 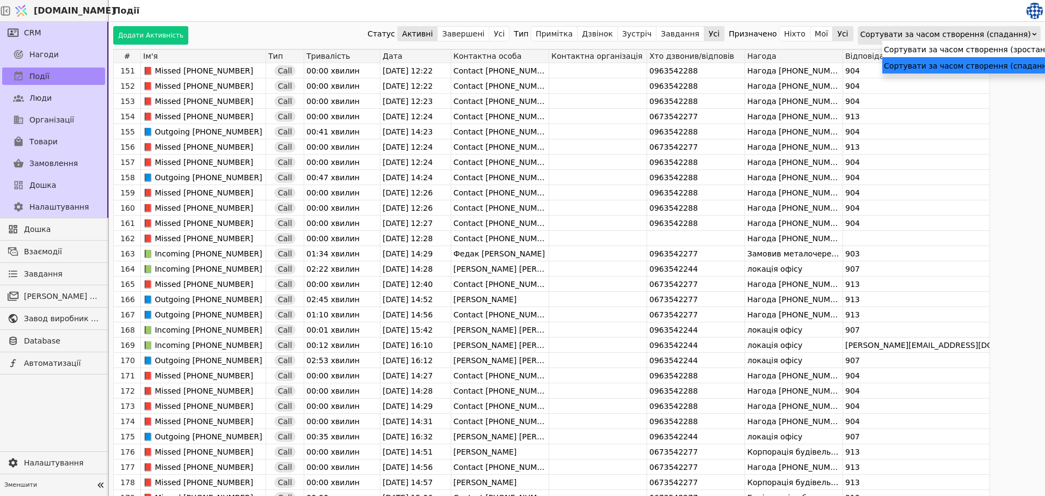 I want to click on a: Події, so click(x=53, y=76).